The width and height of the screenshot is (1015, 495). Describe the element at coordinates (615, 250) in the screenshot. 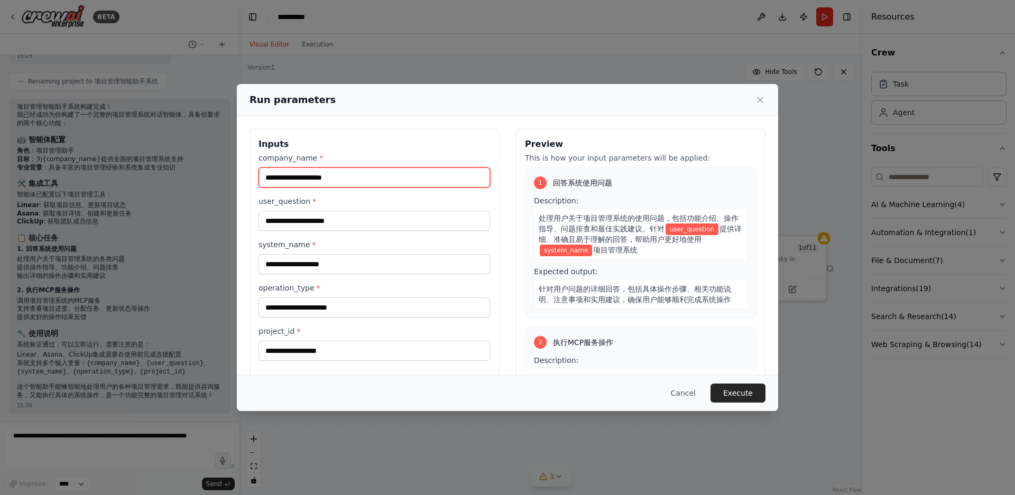

I see `span: 项目管理系统` at that location.